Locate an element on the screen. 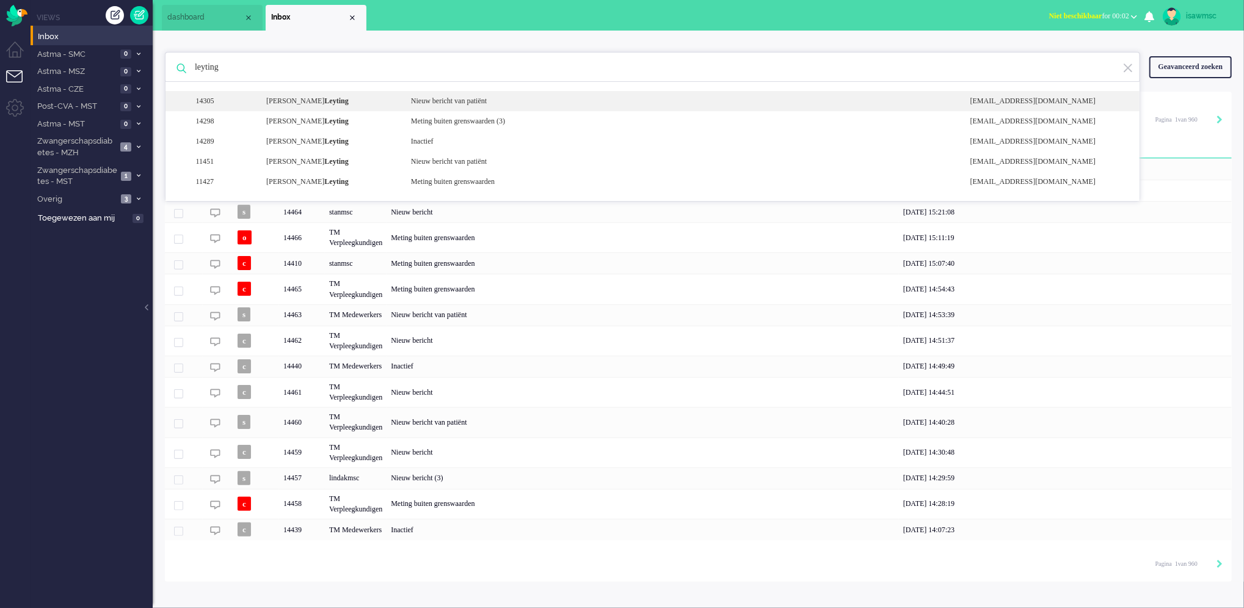  img: flow_omnibird.svg is located at coordinates (16, 15).